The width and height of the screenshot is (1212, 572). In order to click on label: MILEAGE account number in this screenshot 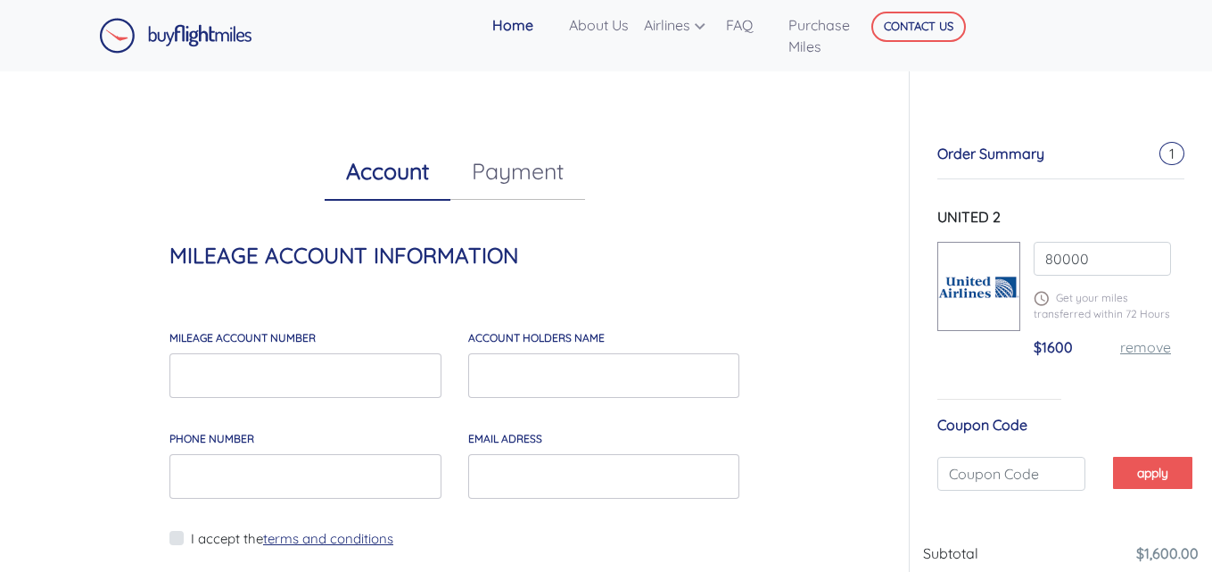, I will do `click(243, 338)`.